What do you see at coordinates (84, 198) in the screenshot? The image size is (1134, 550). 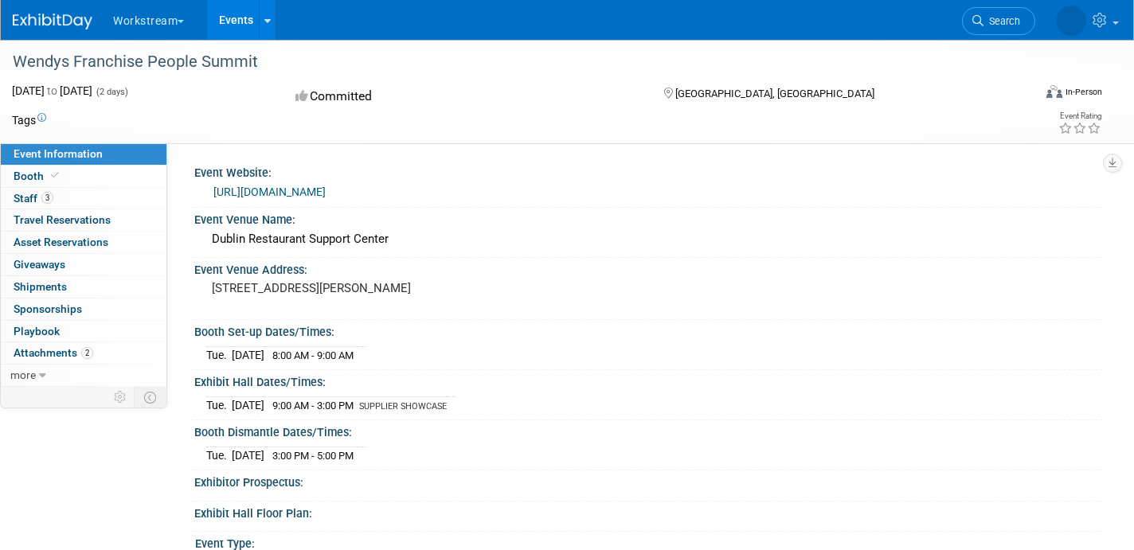 I see `a: Staff3` at bounding box center [84, 198].